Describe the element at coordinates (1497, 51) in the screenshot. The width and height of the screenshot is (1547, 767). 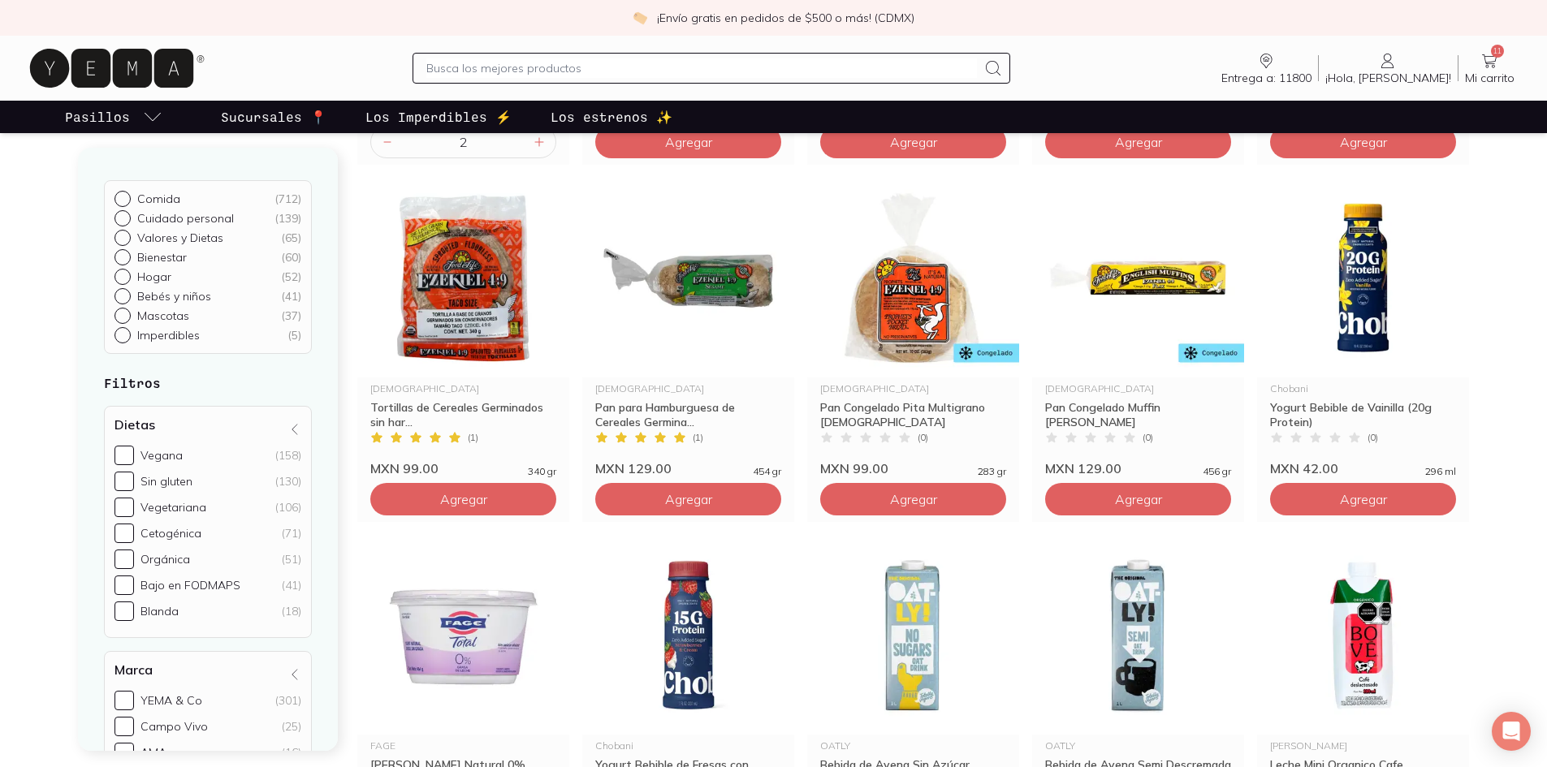
I see `span: 11` at that location.